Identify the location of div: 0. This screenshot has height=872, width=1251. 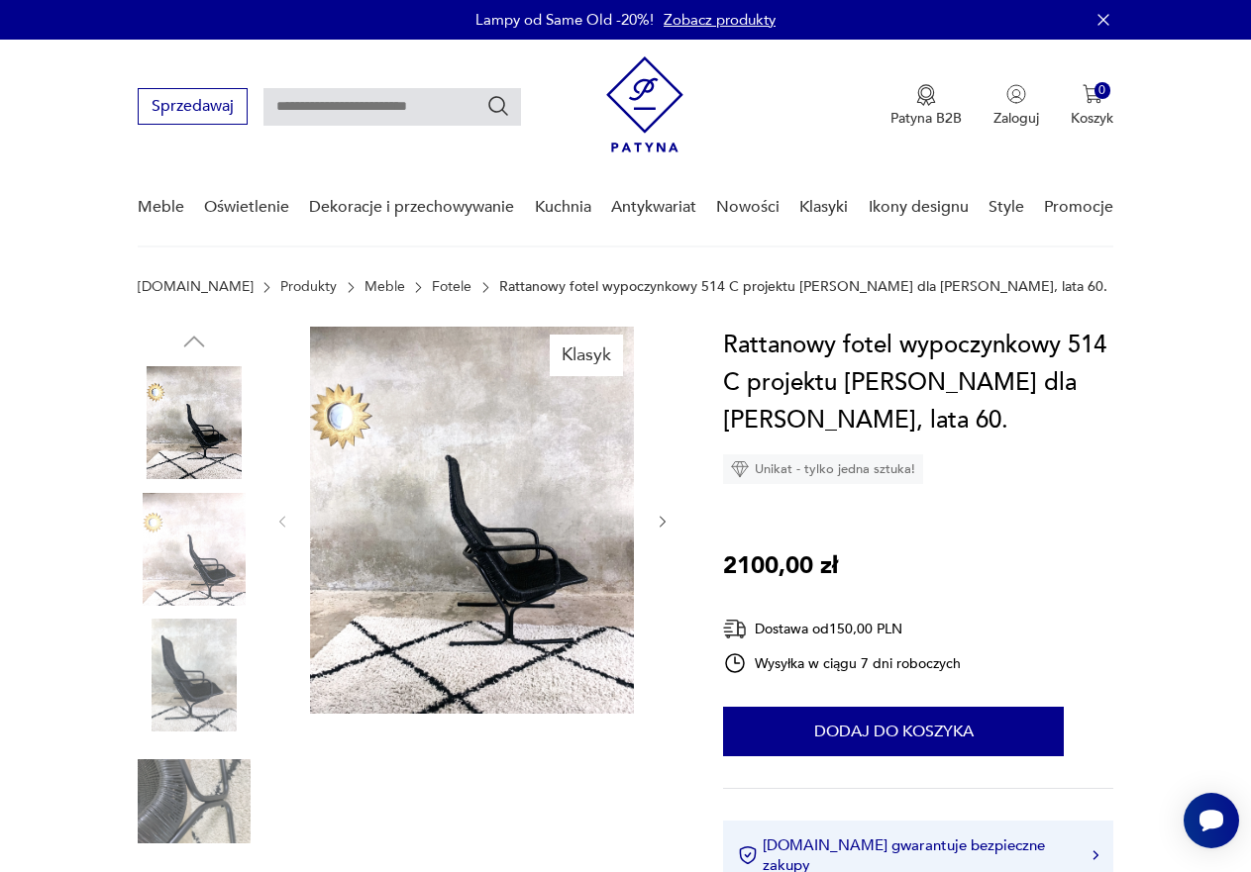
(1102, 90).